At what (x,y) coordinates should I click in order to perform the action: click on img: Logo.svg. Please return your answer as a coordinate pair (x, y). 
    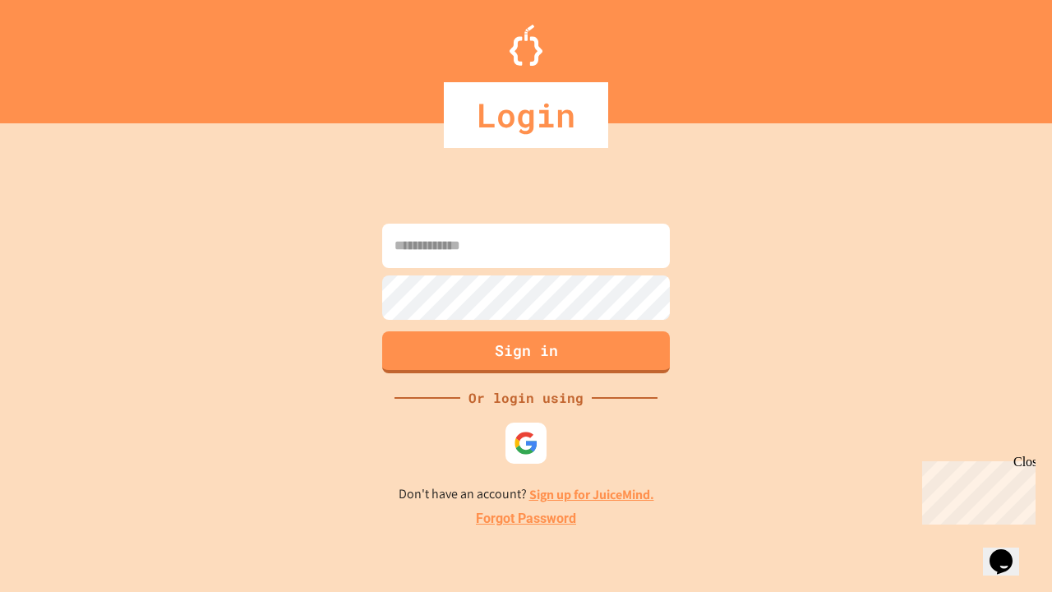
    Looking at the image, I should click on (526, 45).